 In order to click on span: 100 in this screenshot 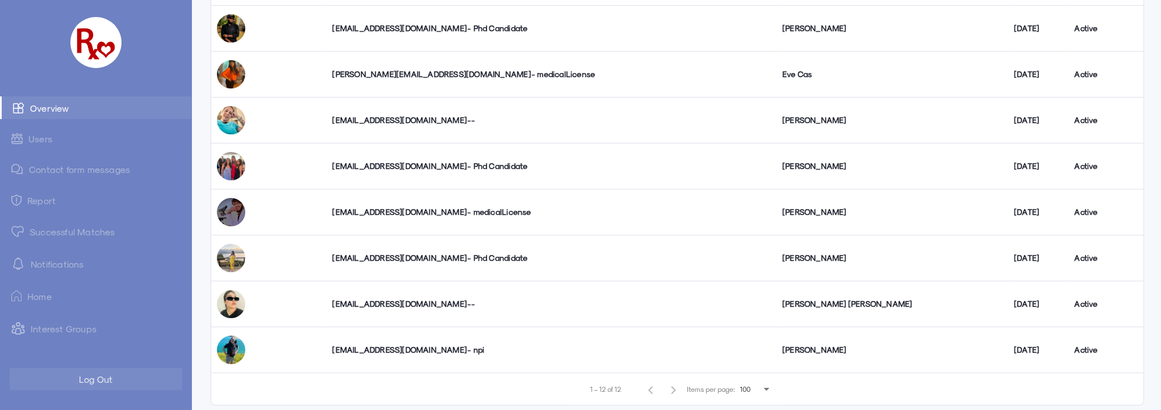, I will do `click(745, 389)`.